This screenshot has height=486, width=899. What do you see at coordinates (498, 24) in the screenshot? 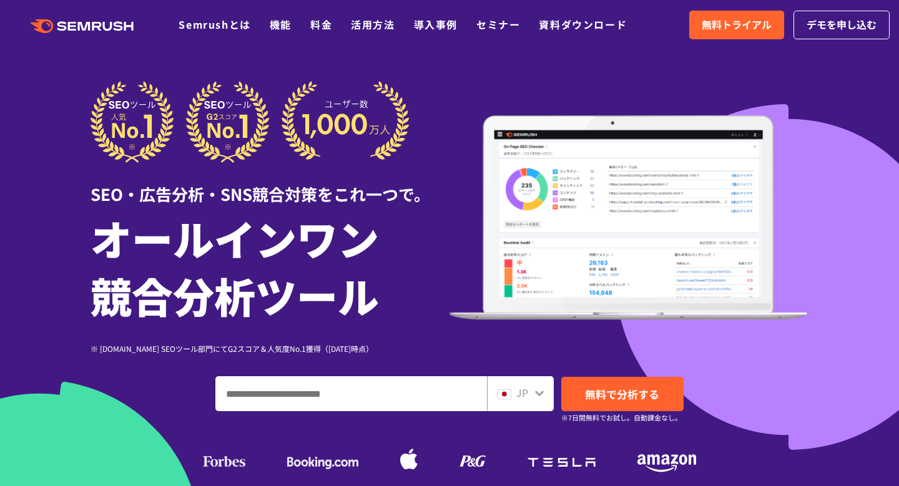
I see `a: セミナー` at bounding box center [498, 24].